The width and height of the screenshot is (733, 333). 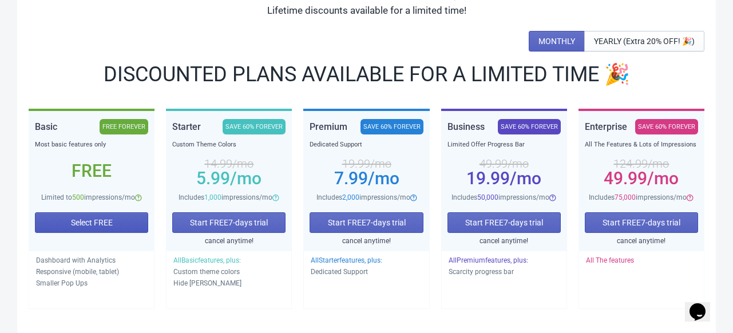 I want to click on div: Starter, so click(x=186, y=126).